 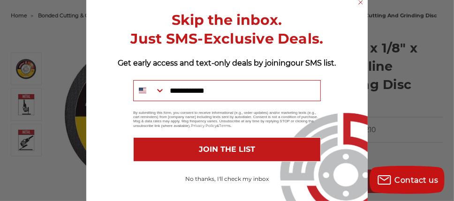 I want to click on span: Just SMS-Exclusive Deals., so click(x=227, y=38).